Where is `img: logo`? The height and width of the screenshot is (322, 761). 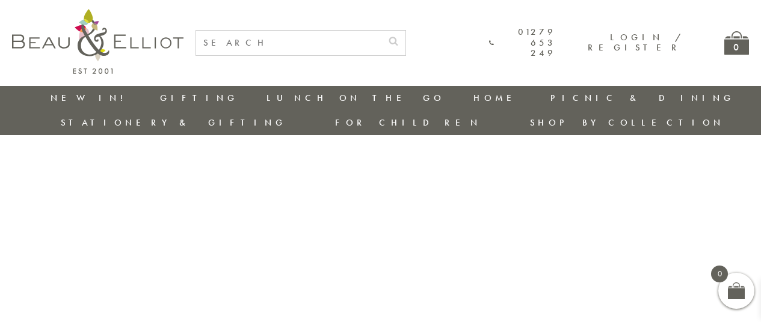
img: logo is located at coordinates (97, 41).